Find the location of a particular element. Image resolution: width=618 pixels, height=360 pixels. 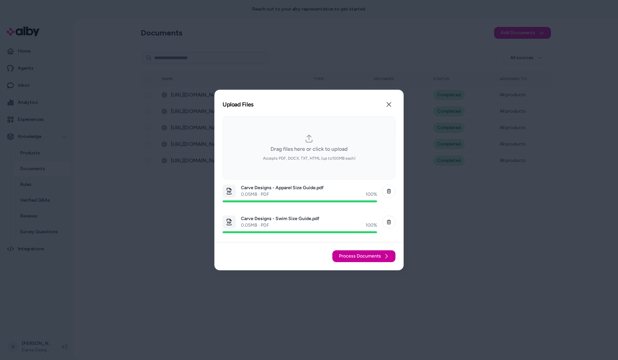

p: Carve Designs - Swim Size Guide.pdf is located at coordinates (309, 219).